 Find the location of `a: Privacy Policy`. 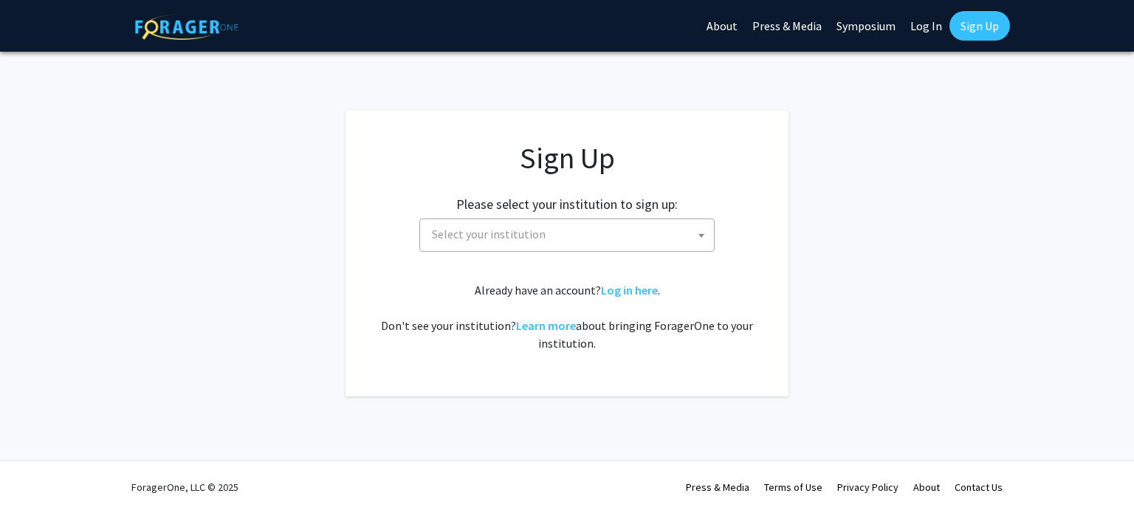

a: Privacy Policy is located at coordinates (868, 487).